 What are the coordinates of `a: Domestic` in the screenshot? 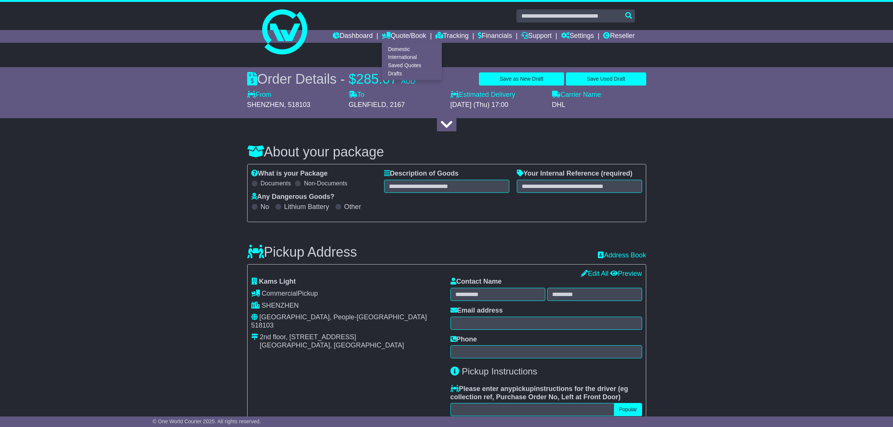 It's located at (412, 49).